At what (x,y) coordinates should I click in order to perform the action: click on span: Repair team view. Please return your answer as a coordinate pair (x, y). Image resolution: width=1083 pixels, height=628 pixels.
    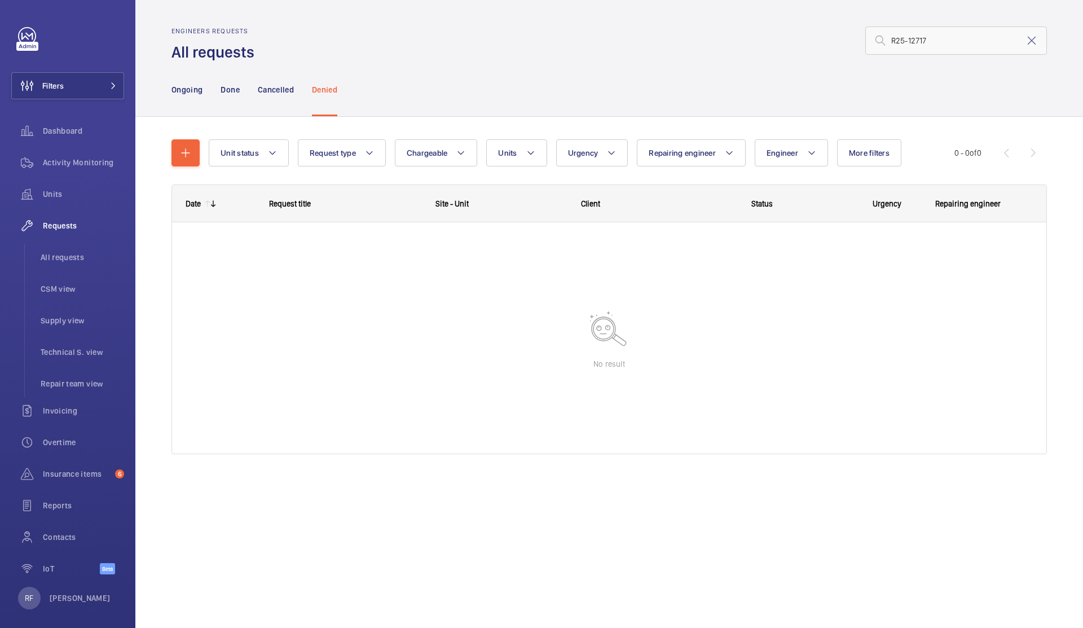
    Looking at the image, I should click on (82, 383).